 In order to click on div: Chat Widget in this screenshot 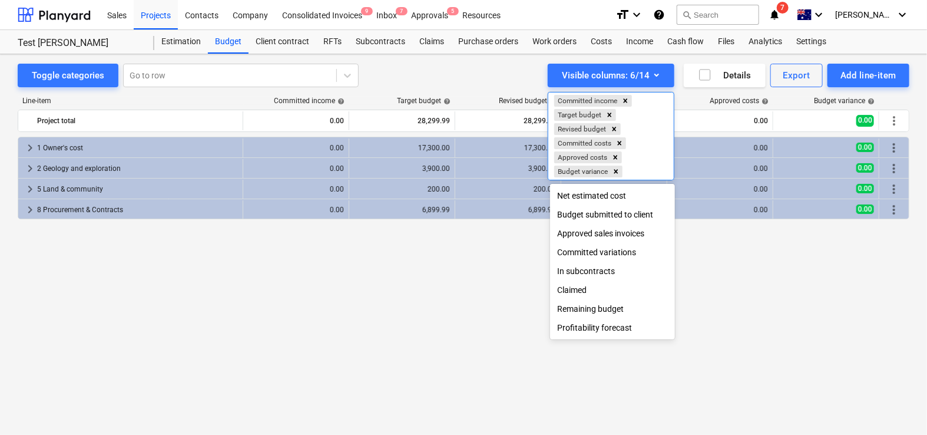, I will do `click(898, 406)`.